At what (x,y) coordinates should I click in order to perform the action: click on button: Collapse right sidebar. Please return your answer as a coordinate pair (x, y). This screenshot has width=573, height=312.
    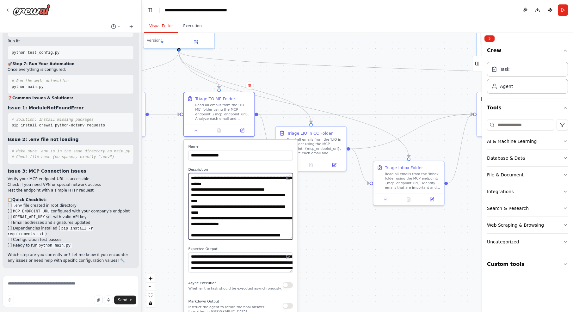
    Looking at the image, I should click on (489, 39).